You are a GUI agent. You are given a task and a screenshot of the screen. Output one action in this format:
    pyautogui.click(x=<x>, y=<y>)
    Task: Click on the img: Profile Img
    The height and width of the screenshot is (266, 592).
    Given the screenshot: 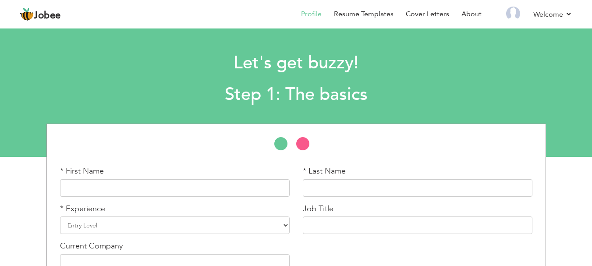 What is the action you would take?
    pyautogui.click(x=513, y=14)
    